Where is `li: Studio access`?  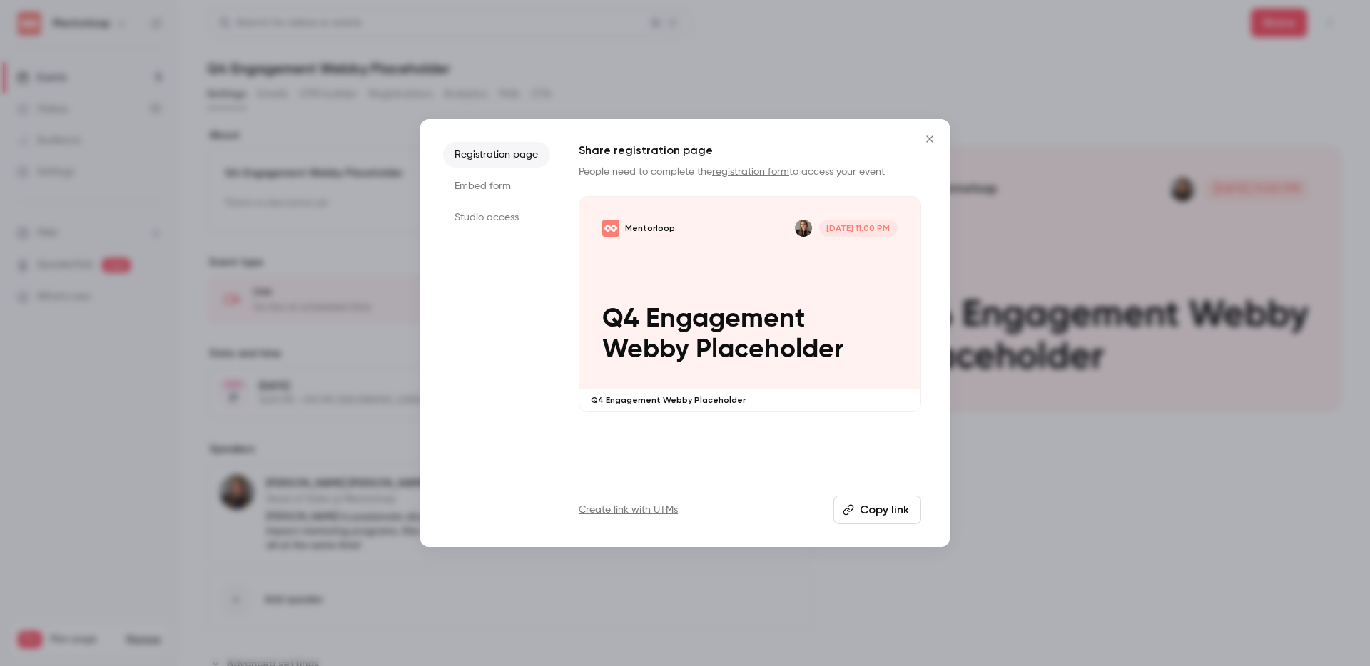 li: Studio access is located at coordinates (496, 218).